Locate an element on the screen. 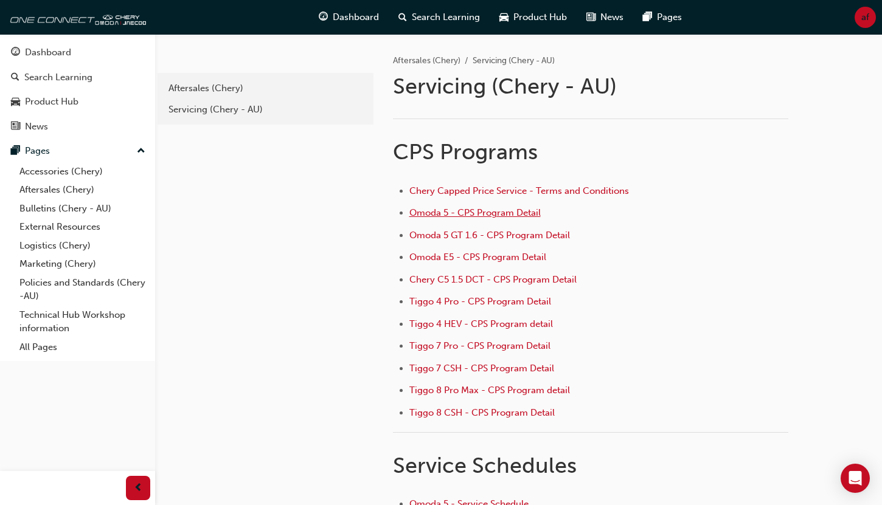  a: news-iconNews is located at coordinates (605, 17).